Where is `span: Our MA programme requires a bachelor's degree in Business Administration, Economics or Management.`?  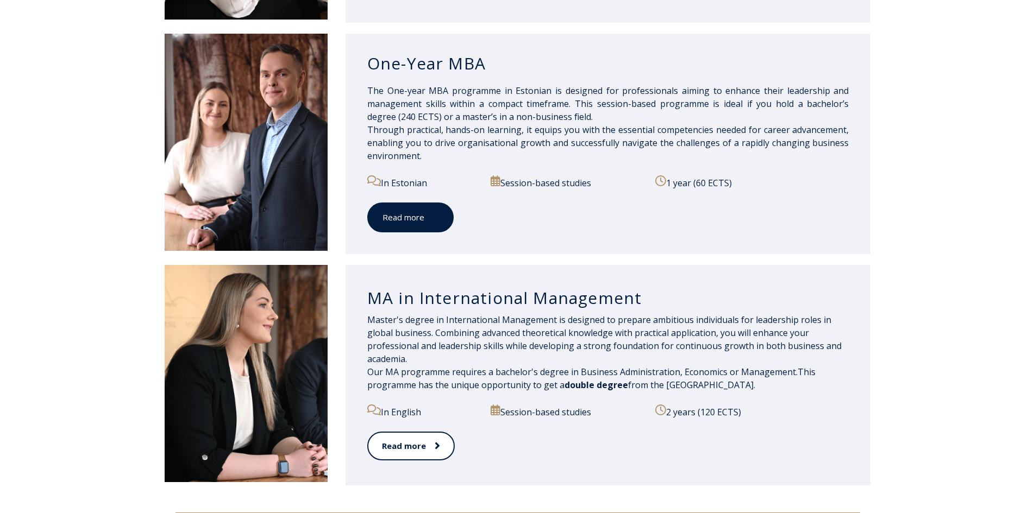 span: Our MA programme requires a bachelor's degree in Business Administration, Economics or Management. is located at coordinates (582, 372).